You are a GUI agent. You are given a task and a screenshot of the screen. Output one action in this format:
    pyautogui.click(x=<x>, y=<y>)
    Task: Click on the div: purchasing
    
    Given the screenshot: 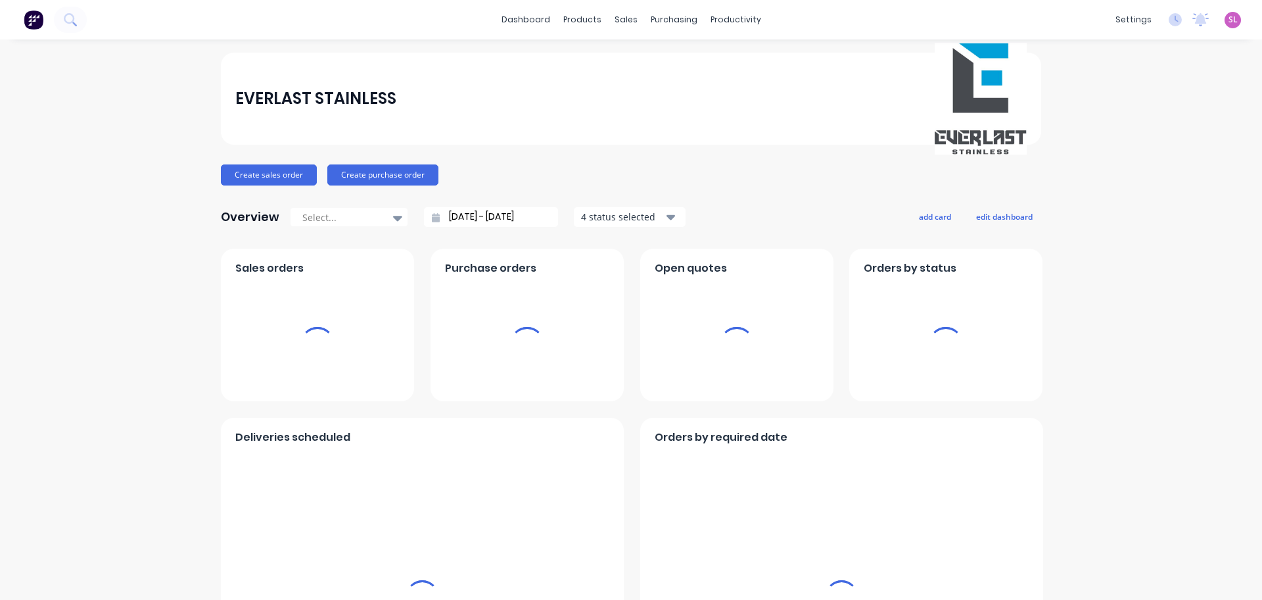 What is the action you would take?
    pyautogui.click(x=674, y=20)
    